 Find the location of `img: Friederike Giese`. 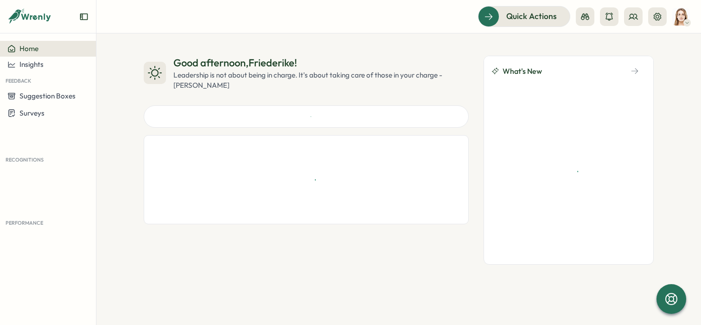

img: Friederike Giese is located at coordinates (681, 17).